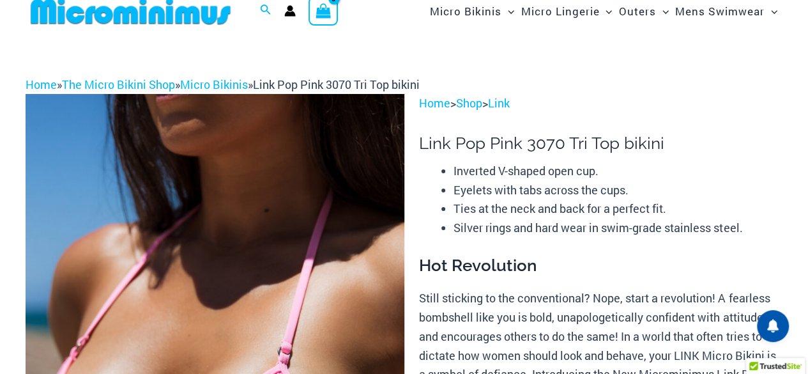 This screenshot has width=808, height=374. What do you see at coordinates (601, 143) in the screenshot?
I see `h1: Link Pop Pink 3070 Tri Top bikini` at bounding box center [601, 143].